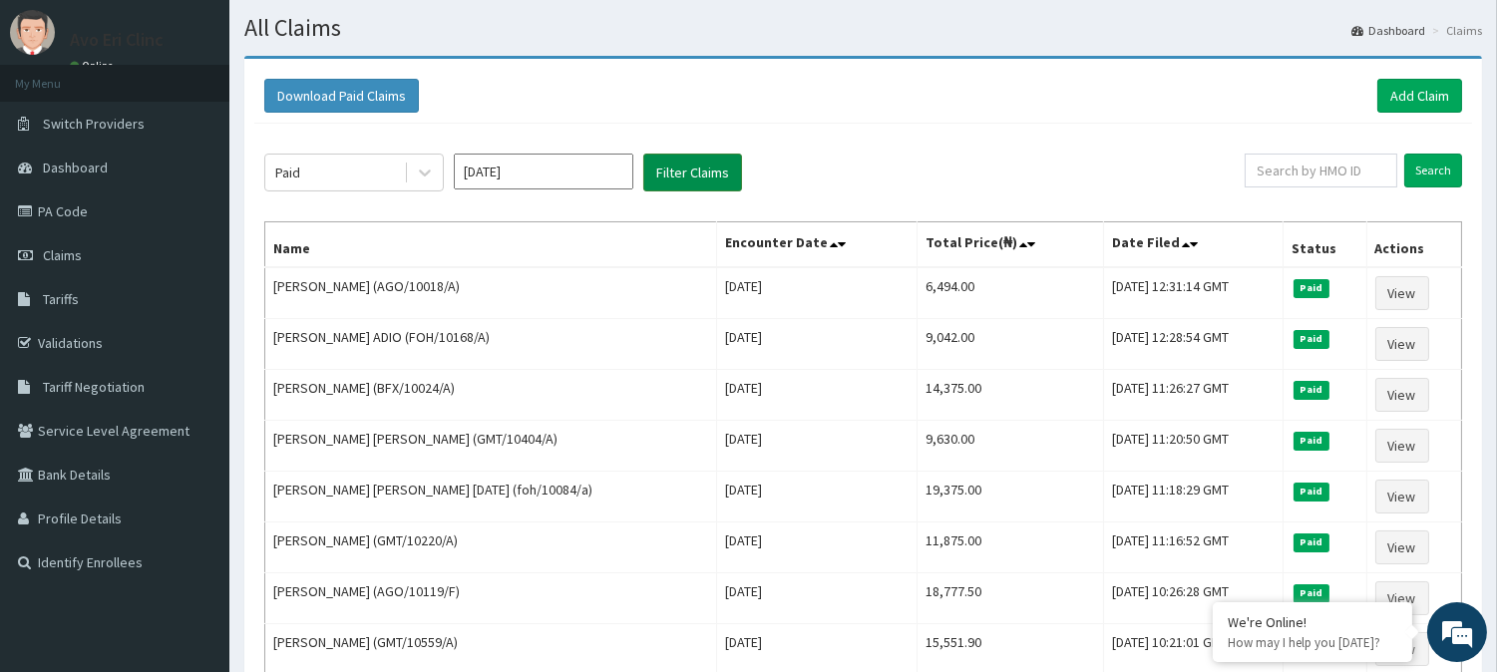 The width and height of the screenshot is (1497, 672). What do you see at coordinates (1010, 598) in the screenshot?
I see `td: 18,777.50` at bounding box center [1010, 598].